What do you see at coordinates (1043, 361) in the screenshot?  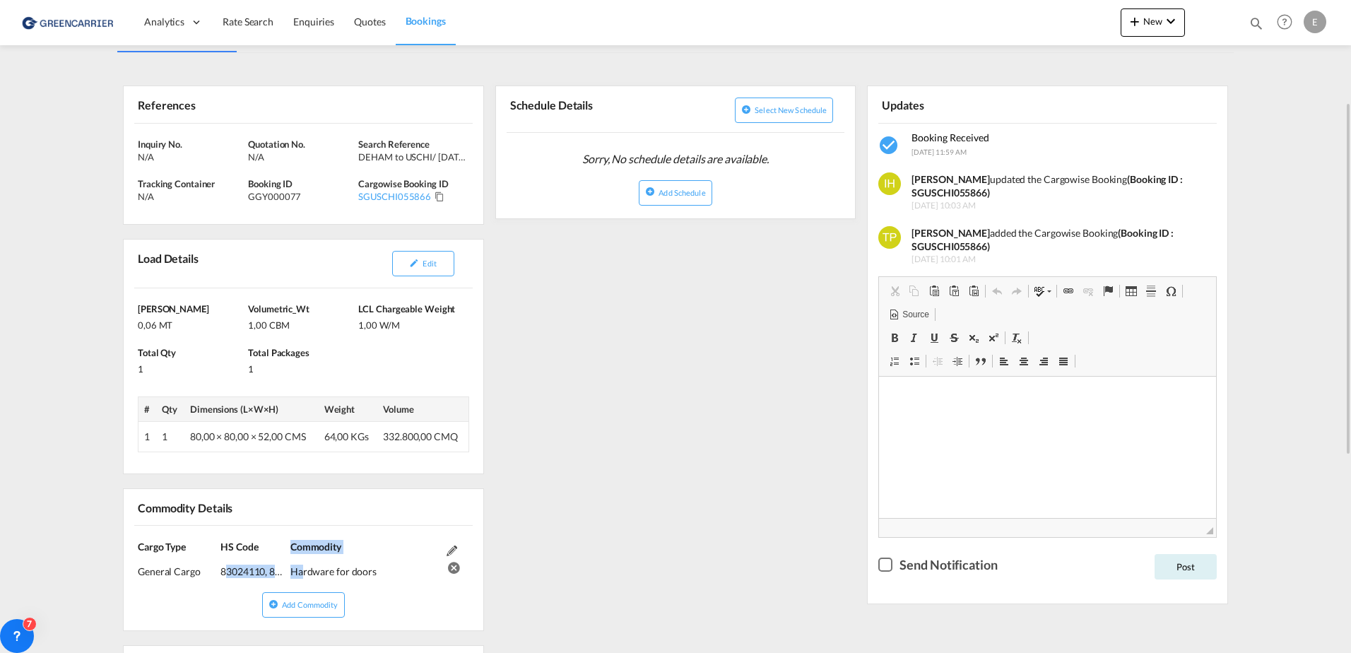 I see `a: Align Right` at bounding box center [1043, 361].